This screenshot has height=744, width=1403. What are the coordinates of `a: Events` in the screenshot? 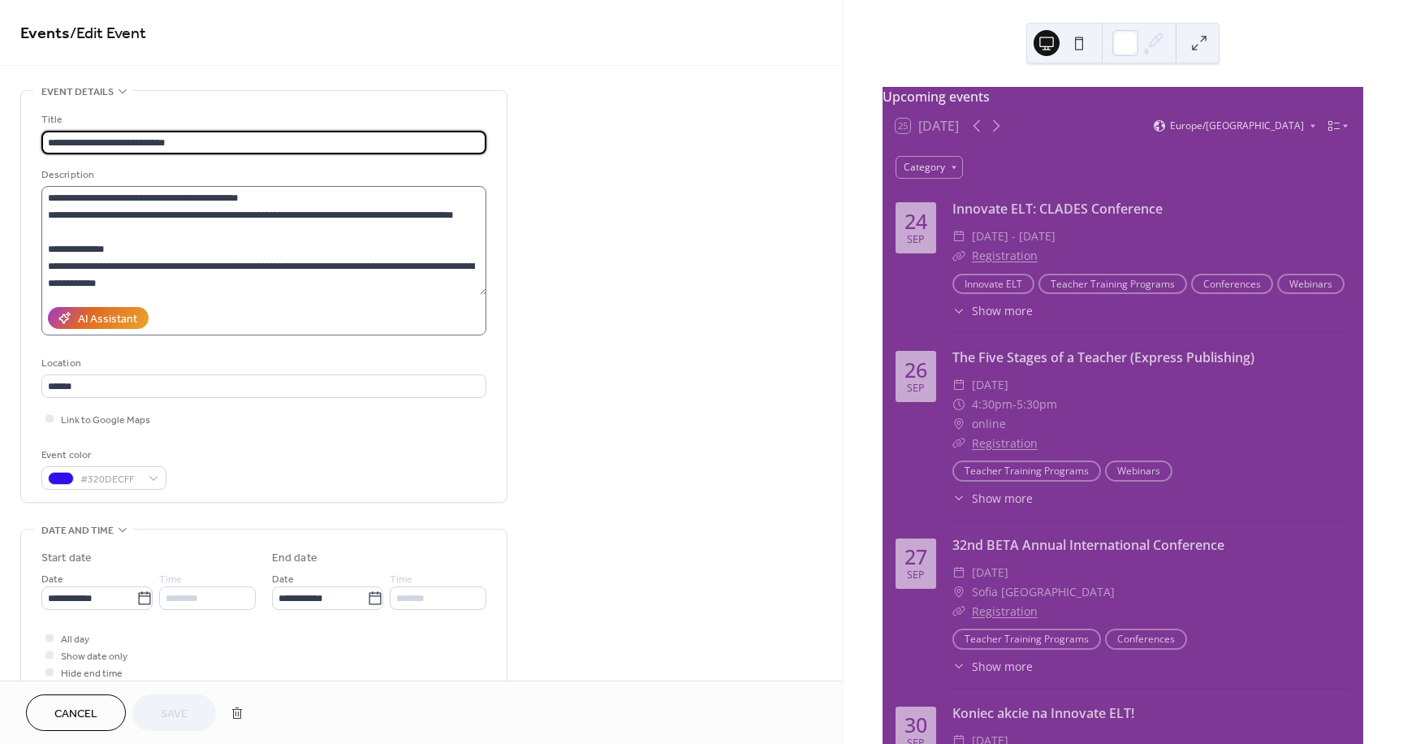 It's located at (45, 33).